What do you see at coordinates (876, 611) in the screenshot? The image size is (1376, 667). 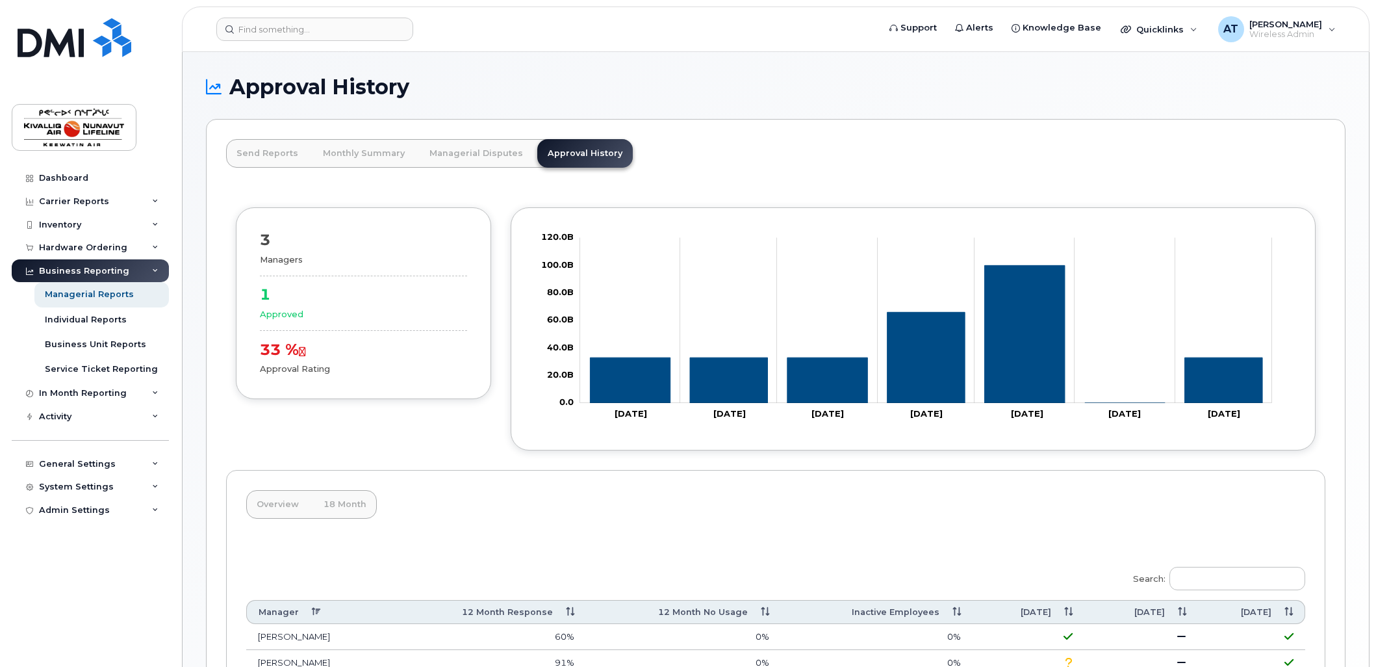 I see `th: Inactive Employees: activate to sort column ascending` at bounding box center [876, 611].